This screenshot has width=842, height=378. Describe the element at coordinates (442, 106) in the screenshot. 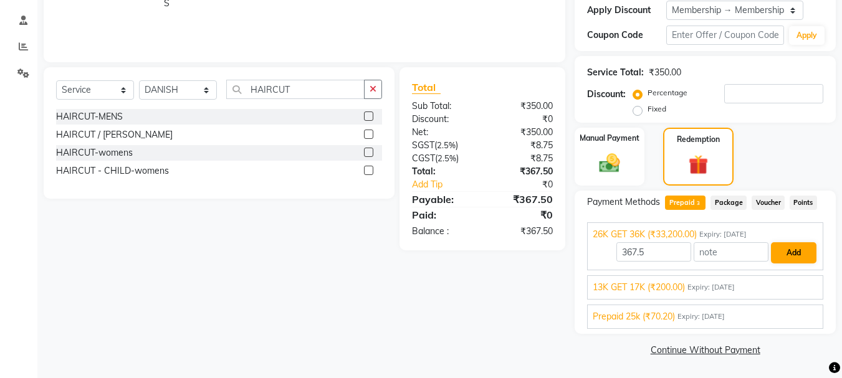

I see `div: Sub Total:` at that location.